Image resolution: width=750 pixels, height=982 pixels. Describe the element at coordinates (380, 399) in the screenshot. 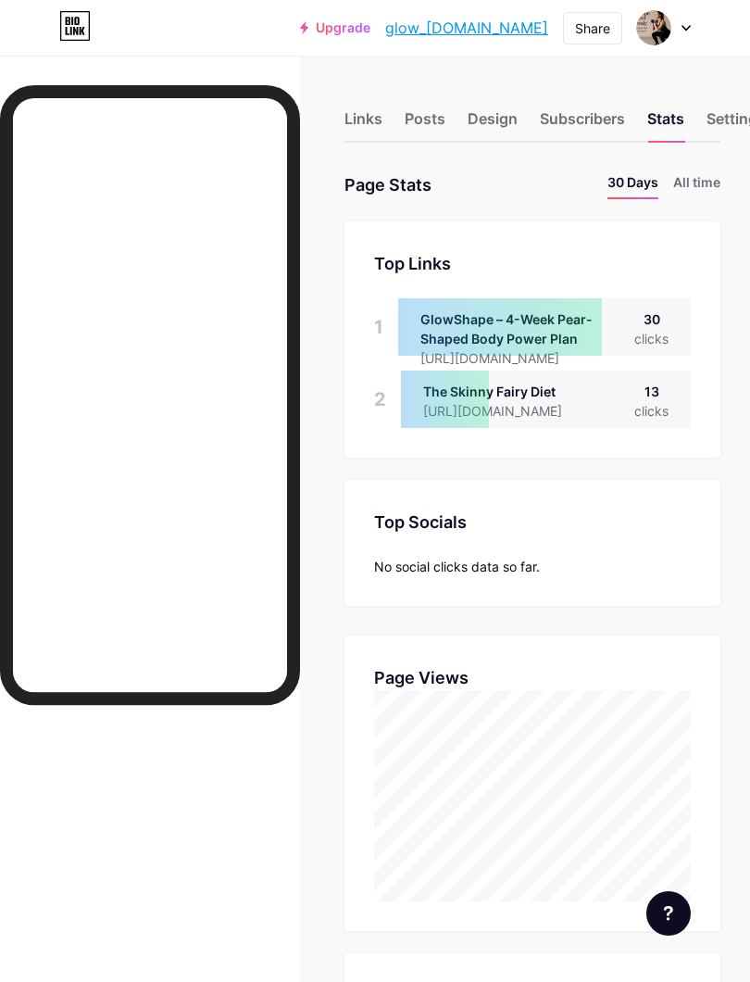

I see `div: 2` at that location.